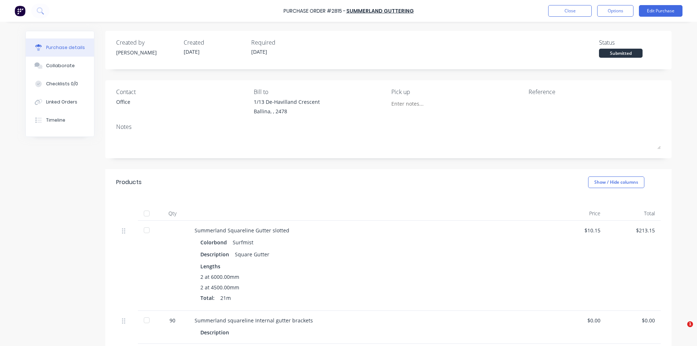 Image resolution: width=697 pixels, height=346 pixels. What do you see at coordinates (215, 242) in the screenshot?
I see `div: Colorbond` at bounding box center [215, 242].